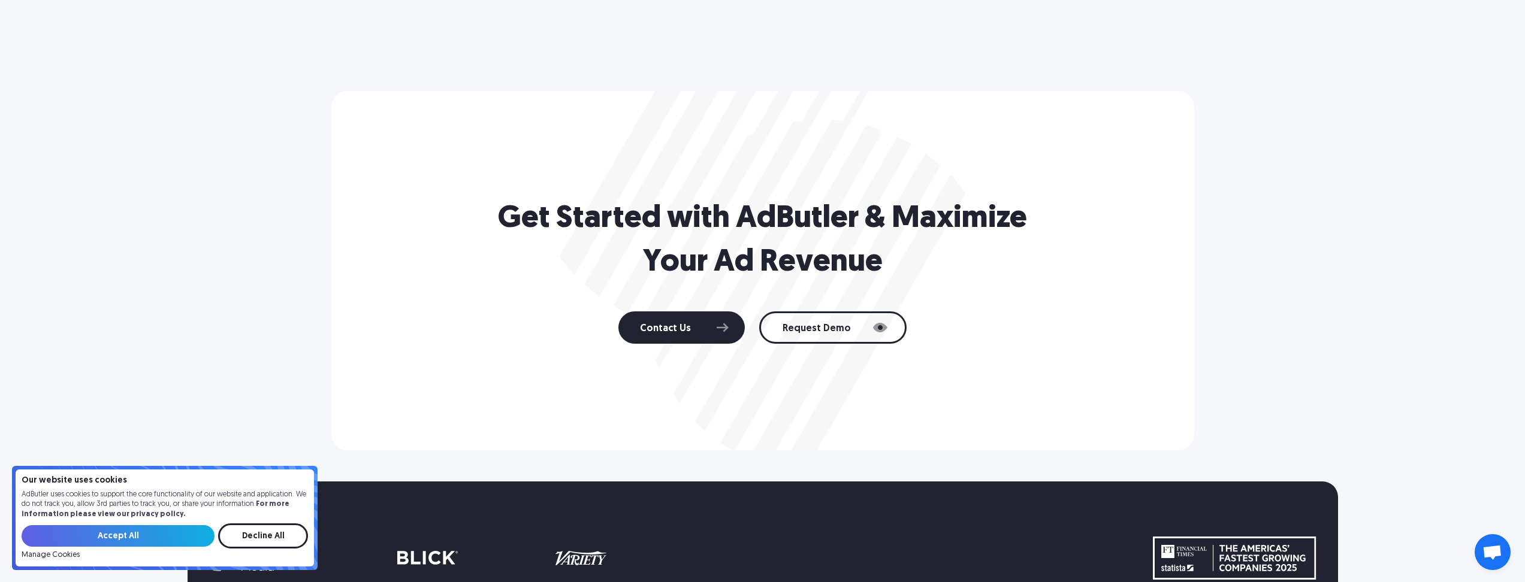  What do you see at coordinates (833, 328) in the screenshot?
I see `a: Request Demo` at bounding box center [833, 328].